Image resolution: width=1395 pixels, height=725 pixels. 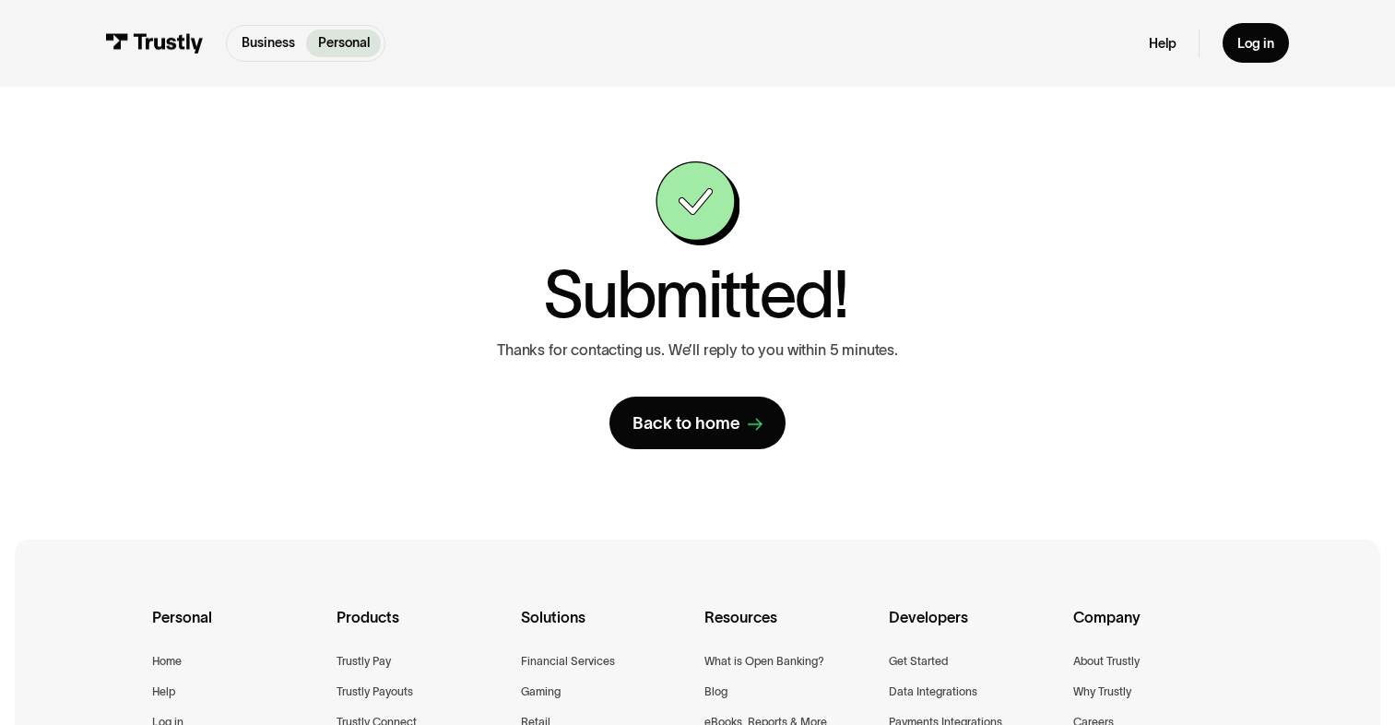 I want to click on a: Blog, so click(x=715, y=691).